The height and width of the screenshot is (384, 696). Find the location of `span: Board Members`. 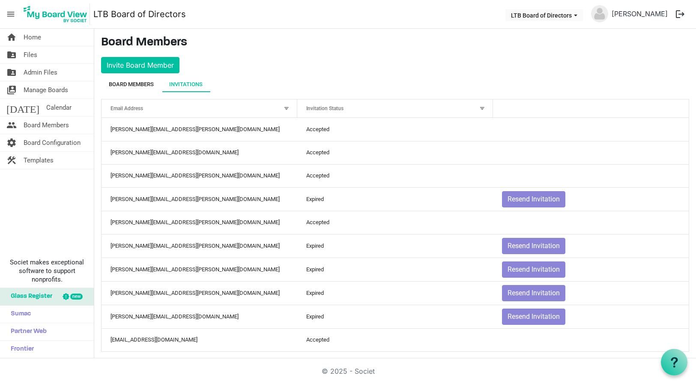

span: Board Members is located at coordinates (46, 125).